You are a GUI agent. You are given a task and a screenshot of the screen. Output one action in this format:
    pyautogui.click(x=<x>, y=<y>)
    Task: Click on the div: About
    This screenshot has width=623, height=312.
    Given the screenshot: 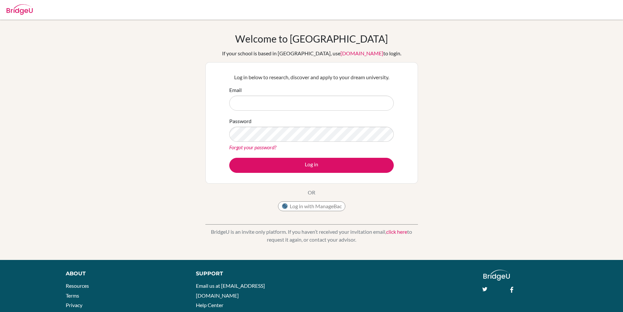 What is the action you would take?
    pyautogui.click(x=123, y=274)
    